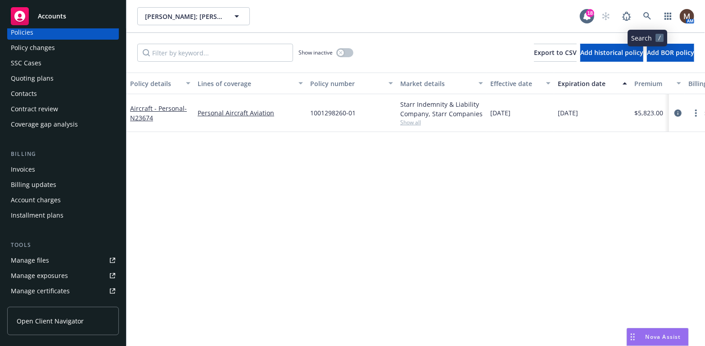 The width and height of the screenshot is (705, 346). What do you see at coordinates (33, 306) in the screenshot?
I see `div: Manage claims` at bounding box center [33, 306].